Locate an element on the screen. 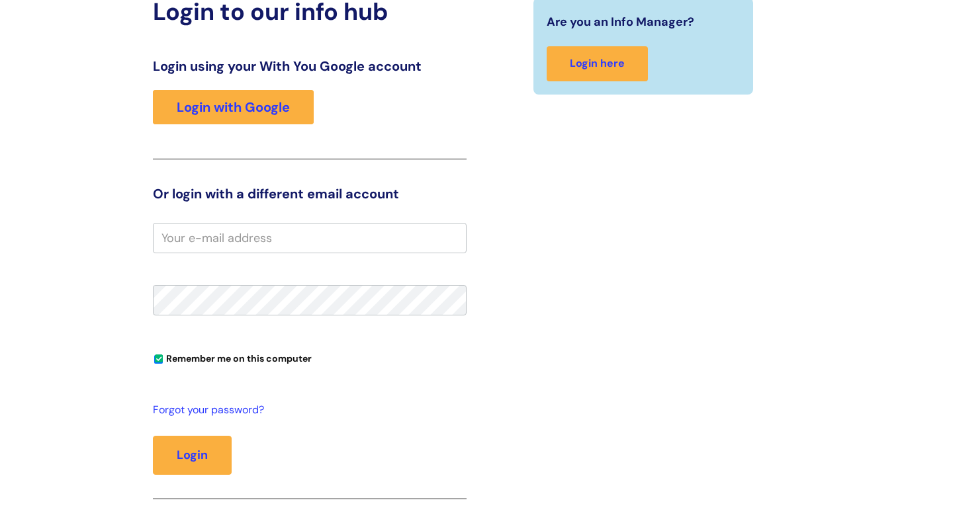 Image resolution: width=953 pixels, height=527 pixels. div: You can uncheck this option if you're logging in from a shared device is located at coordinates (310, 358).